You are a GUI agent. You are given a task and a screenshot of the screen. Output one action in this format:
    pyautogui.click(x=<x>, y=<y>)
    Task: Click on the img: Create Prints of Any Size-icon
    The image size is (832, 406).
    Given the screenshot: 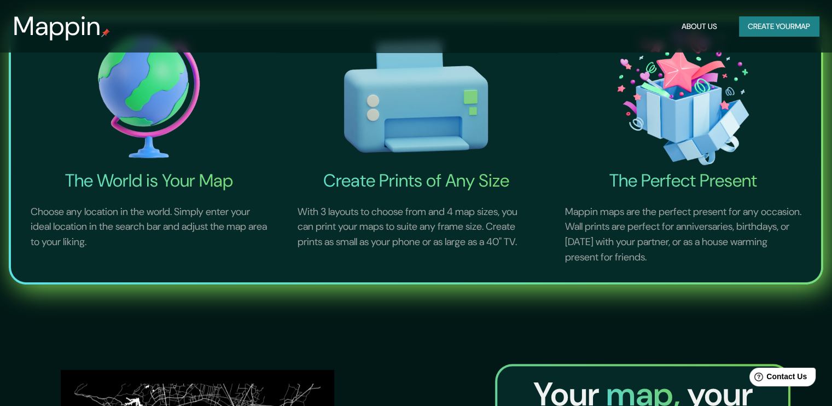 What is the action you would take?
    pyautogui.click(x=416, y=97)
    